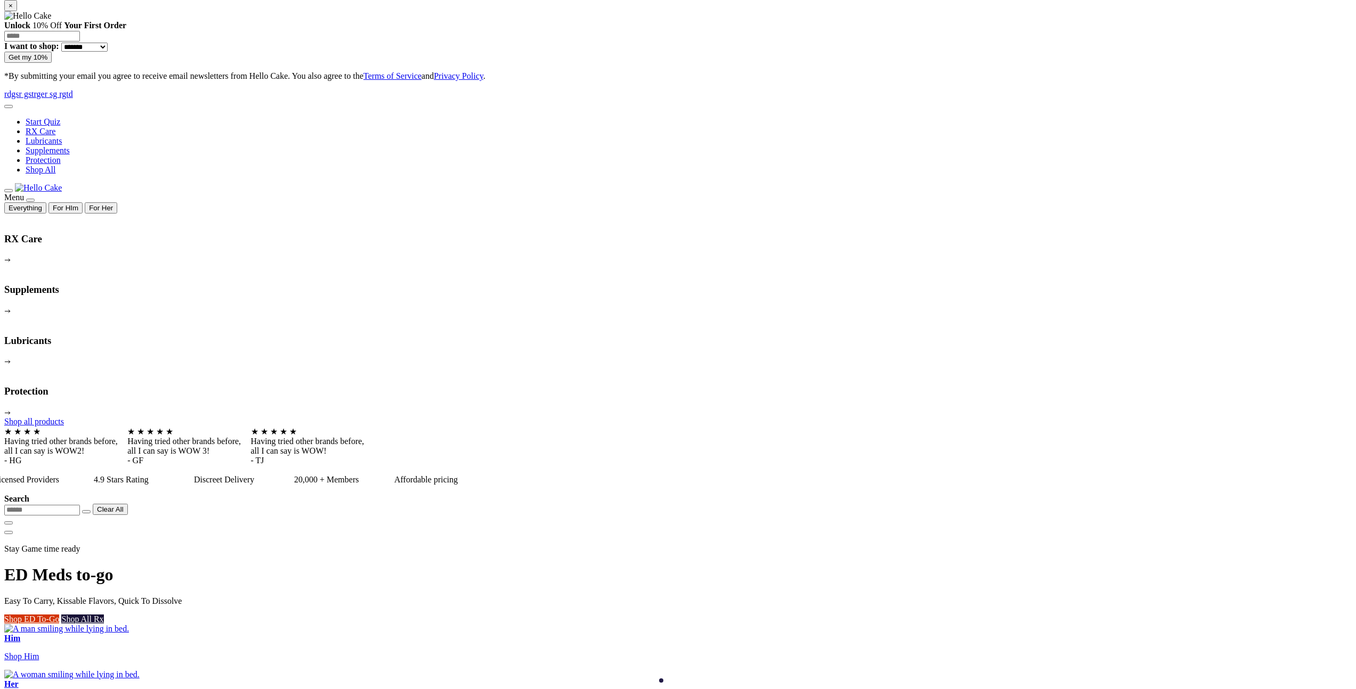 The height and width of the screenshot is (689, 1356). Describe the element at coordinates (47, 25) in the screenshot. I see `span: 10% Off` at that location.